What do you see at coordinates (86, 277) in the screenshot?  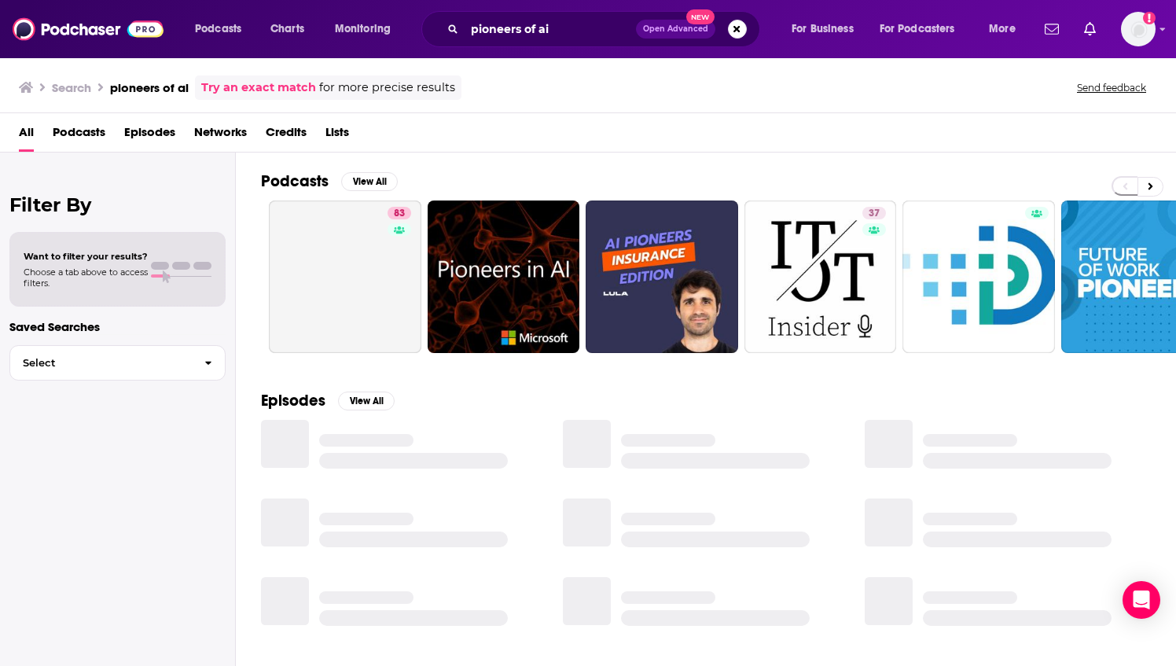 I see `span: Choose a tab above to access filters.` at bounding box center [86, 277].